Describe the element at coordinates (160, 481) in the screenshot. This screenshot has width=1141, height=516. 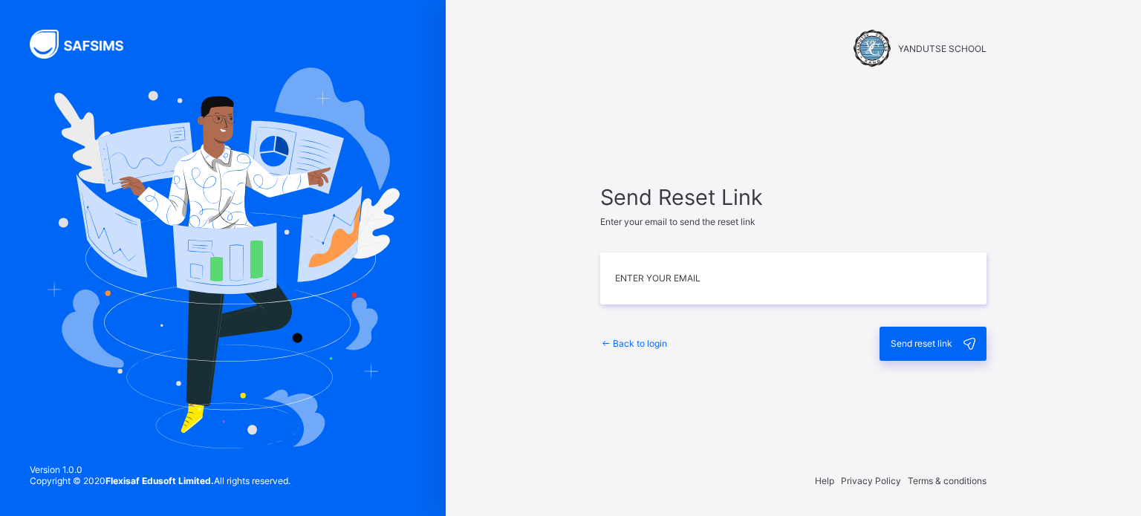
I see `span: Copyright © 2020 All rights reserved.` at that location.